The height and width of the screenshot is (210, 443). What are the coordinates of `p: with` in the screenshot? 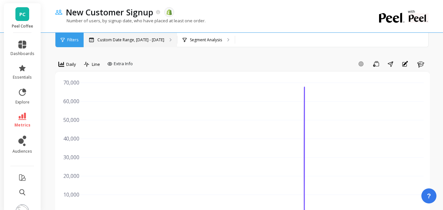 It's located at (418, 11).